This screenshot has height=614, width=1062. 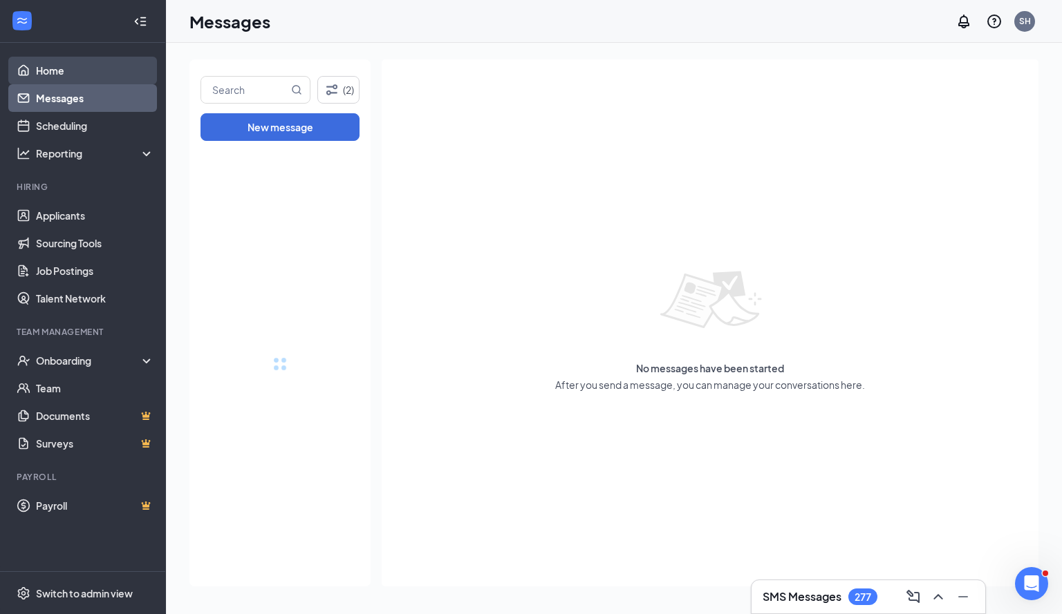 What do you see at coordinates (95, 271) in the screenshot?
I see `a: Job Postings` at bounding box center [95, 271].